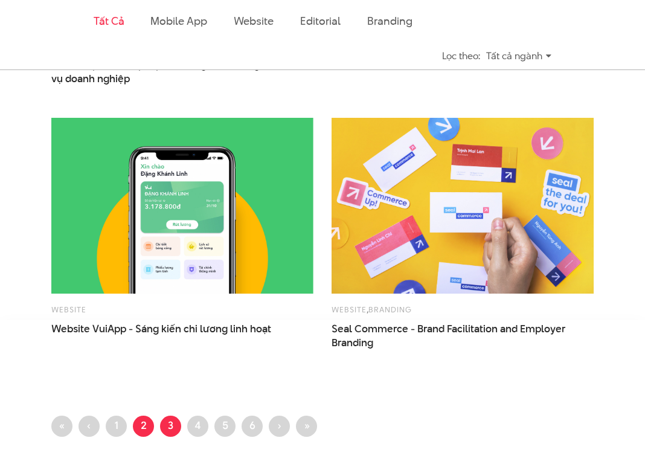 This screenshot has width=645, height=464. Describe the element at coordinates (172, 336) in the screenshot. I see `a: Website VuiApp - Sáng kiến chi lương linh hoạt` at that location.